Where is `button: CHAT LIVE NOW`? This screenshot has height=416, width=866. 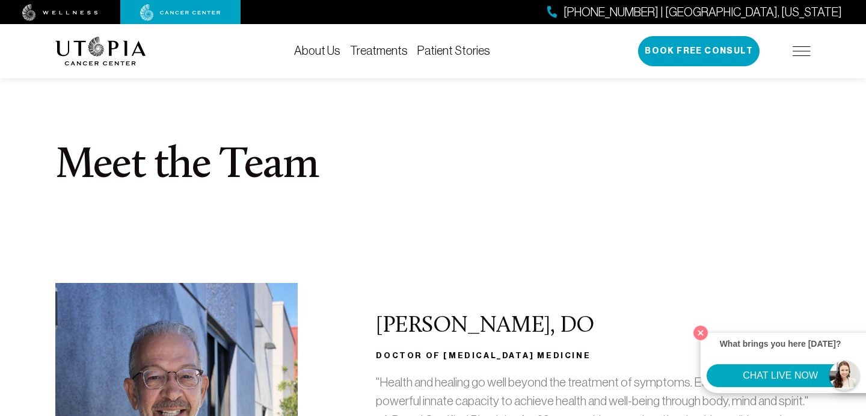
button: CHAT LIVE NOW is located at coordinates (780, 375).